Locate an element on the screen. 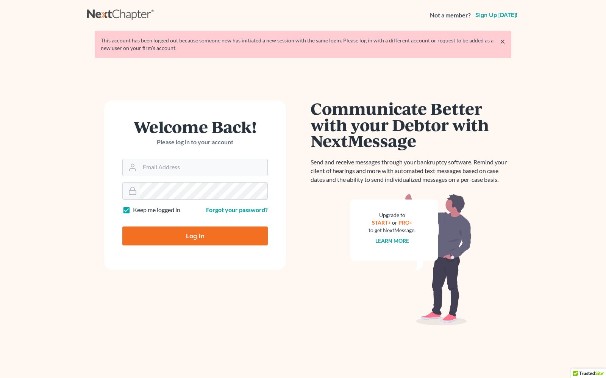 Image resolution: width=606 pixels, height=378 pixels. div: to get NextMessage. is located at coordinates (392, 230).